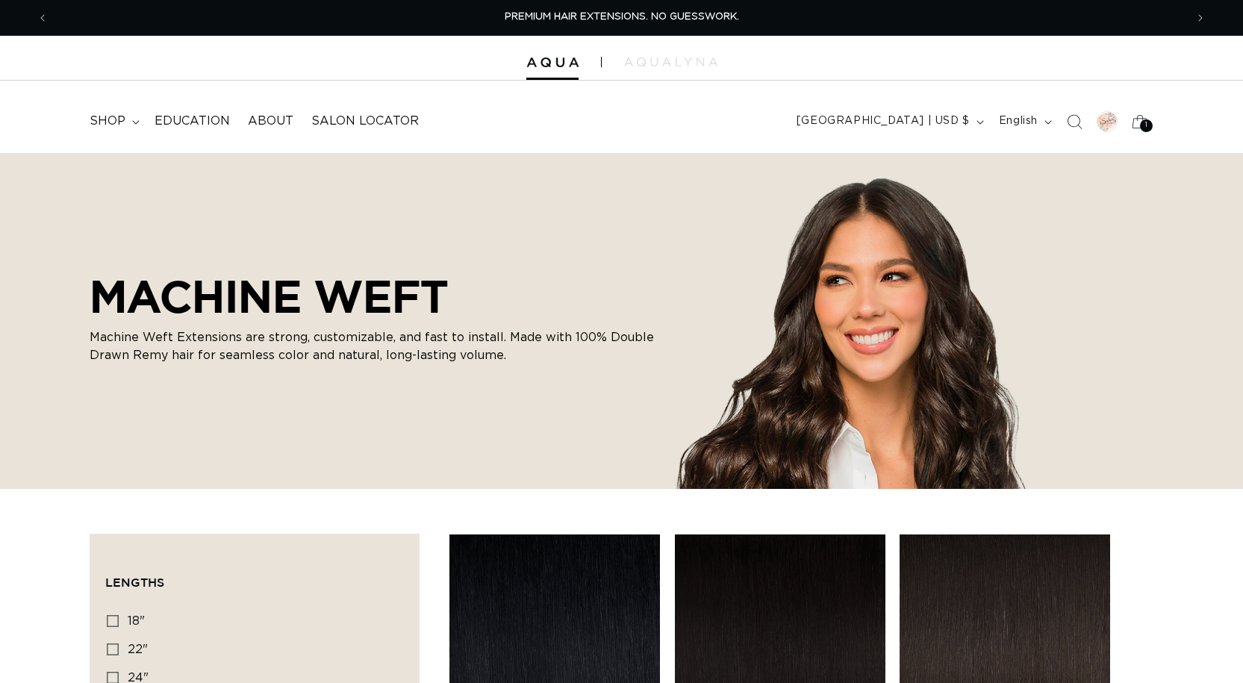  What do you see at coordinates (1024, 122) in the screenshot?
I see `button: English` at bounding box center [1024, 122].